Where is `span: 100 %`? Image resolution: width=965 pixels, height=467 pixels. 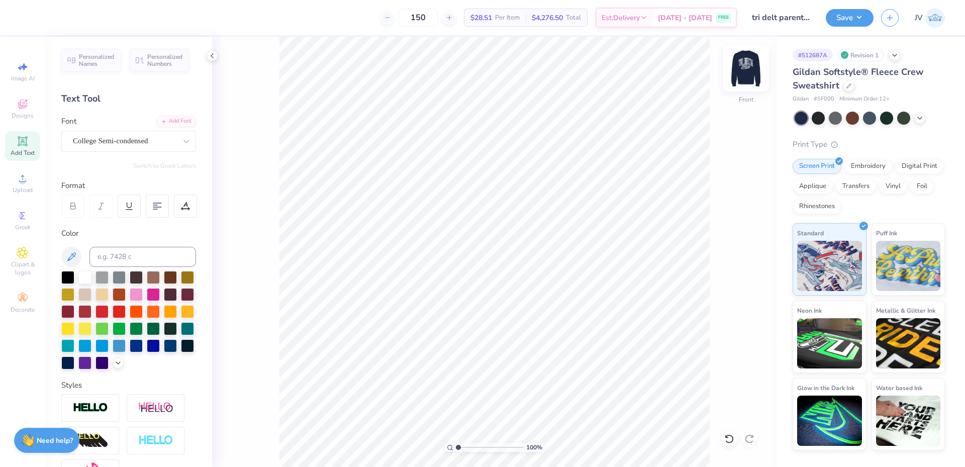
span: 100 % is located at coordinates (534, 447).